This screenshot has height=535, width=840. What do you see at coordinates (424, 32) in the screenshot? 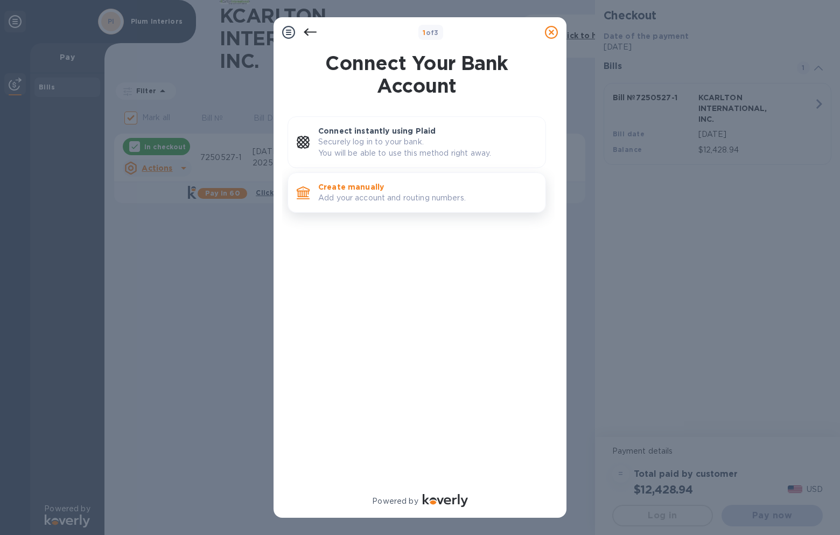
I see `span: 1` at bounding box center [424, 32].